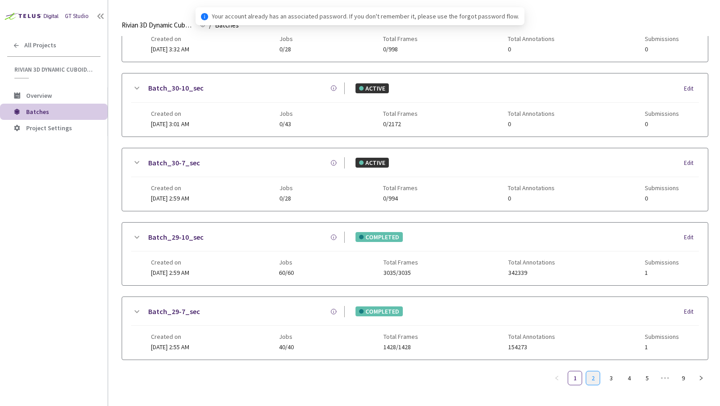  I want to click on span: All Projects, so click(40, 45).